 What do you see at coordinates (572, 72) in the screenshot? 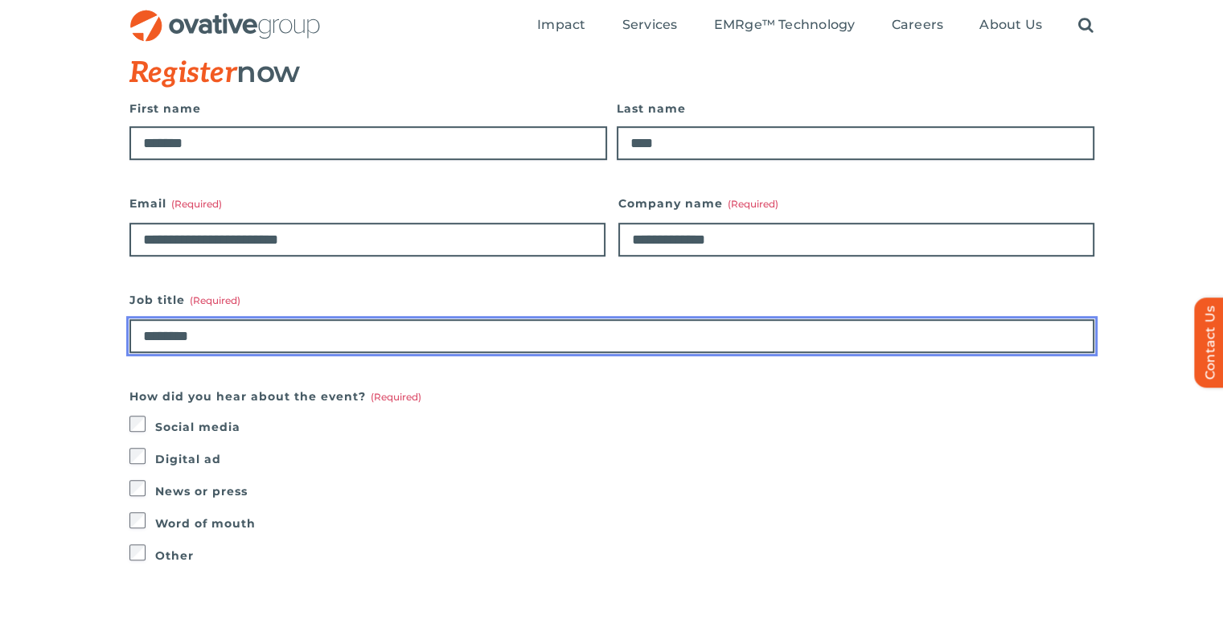
I see `h3: now` at bounding box center [572, 72].